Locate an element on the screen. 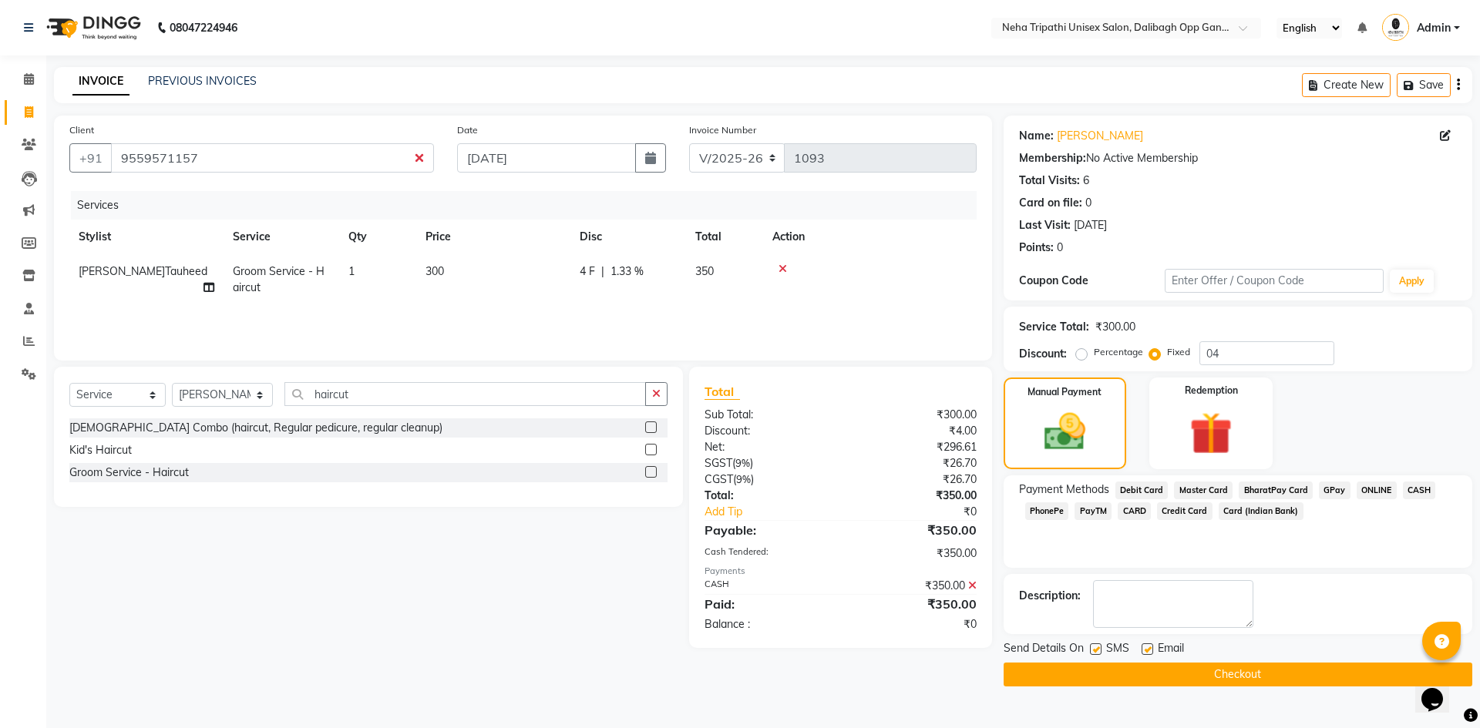 This screenshot has width=1480, height=728. div: CASH is located at coordinates (766, 586).